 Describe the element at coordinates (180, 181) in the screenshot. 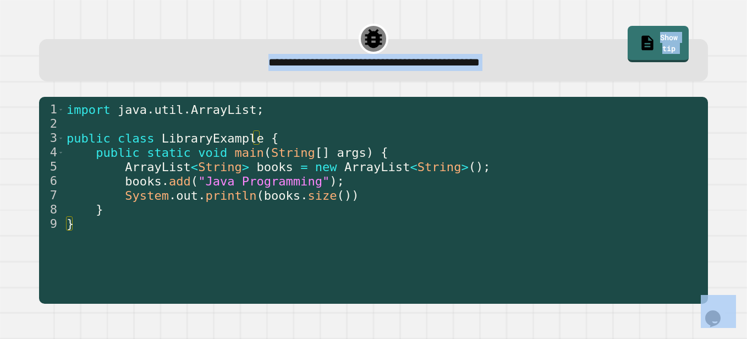

I see `span: add` at that location.